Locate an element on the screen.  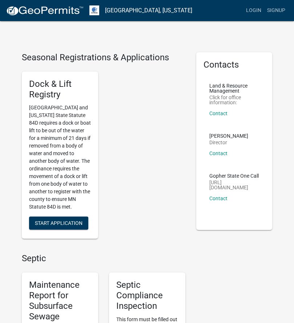
a: Login is located at coordinates (253, 11).